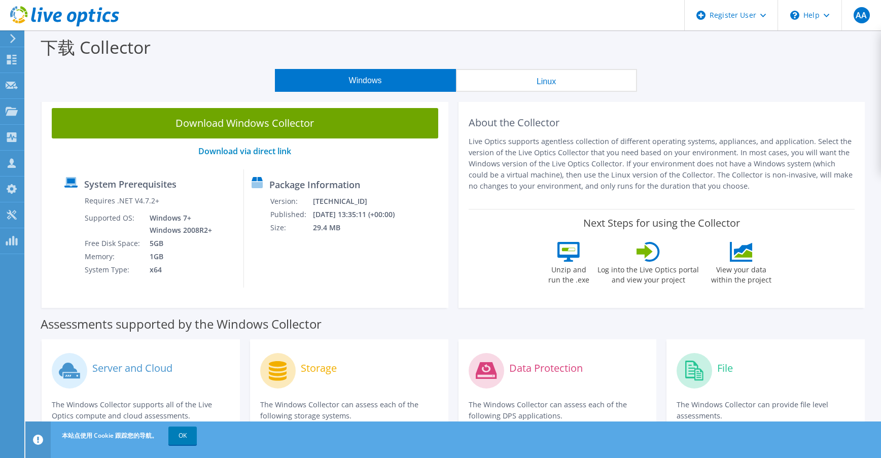  Describe the element at coordinates (568, 273) in the screenshot. I see `label: Unzip and run the .exe` at that location.